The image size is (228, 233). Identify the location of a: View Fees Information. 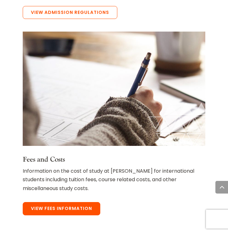
(61, 208).